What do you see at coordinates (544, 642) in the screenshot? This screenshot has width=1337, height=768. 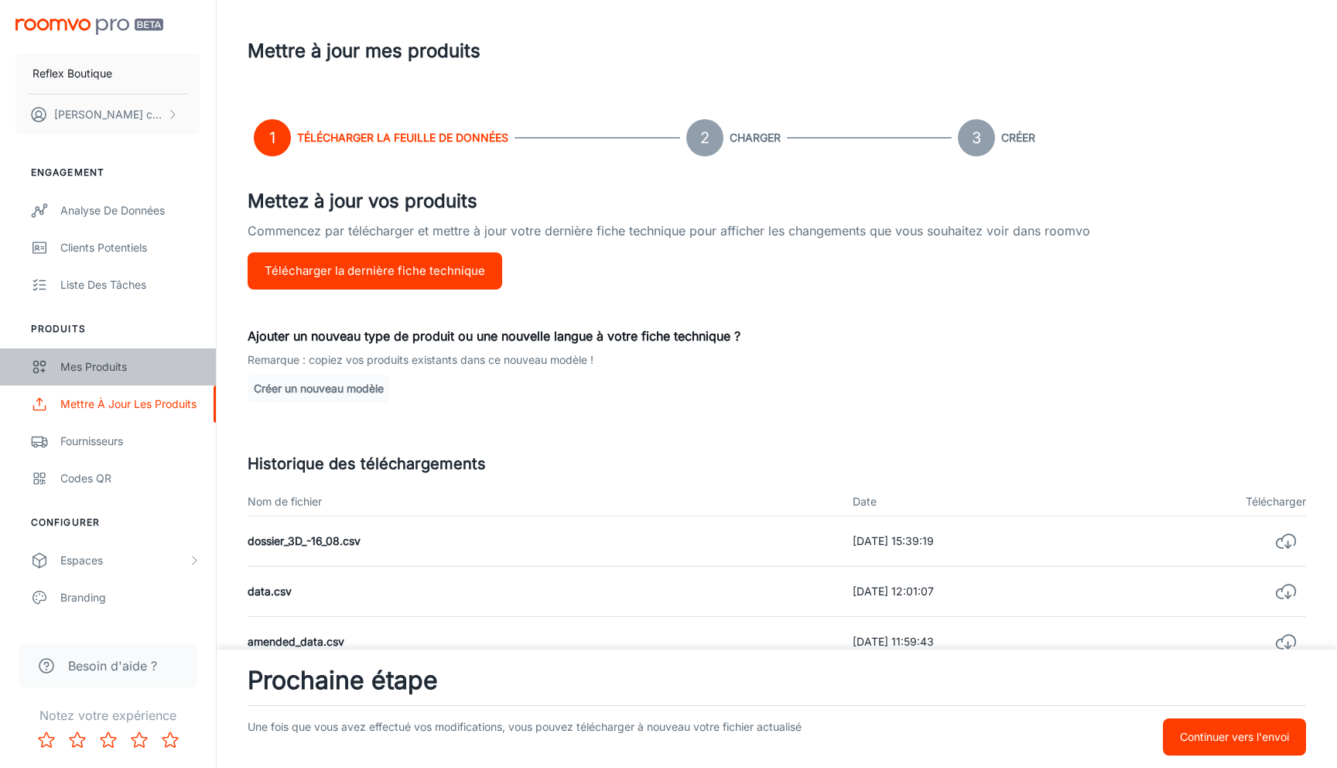 I see `td: amended_data.csv` at bounding box center [544, 642].